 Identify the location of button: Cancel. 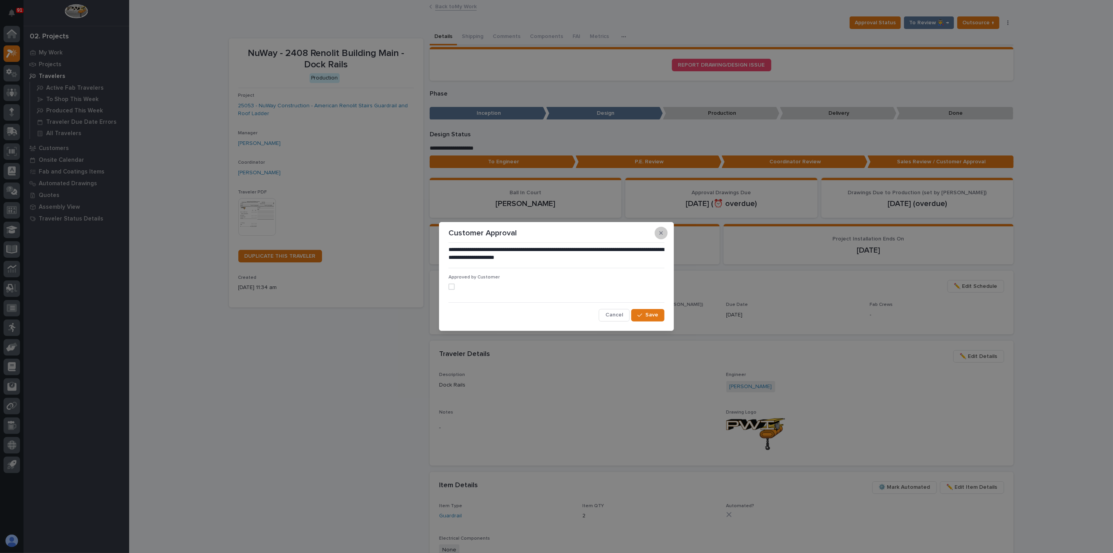
(614, 315).